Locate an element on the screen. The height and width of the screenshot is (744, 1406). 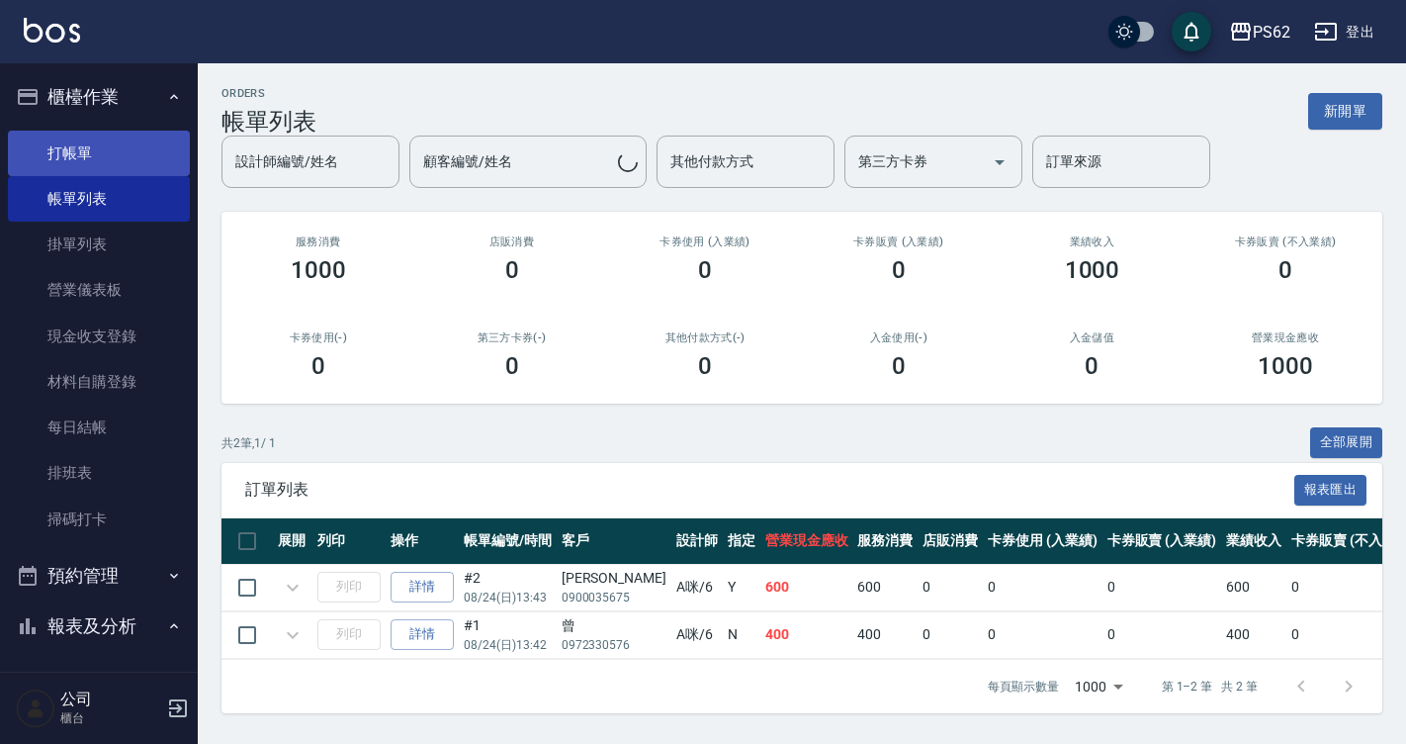
div: PS62 is located at coordinates (1272, 32).